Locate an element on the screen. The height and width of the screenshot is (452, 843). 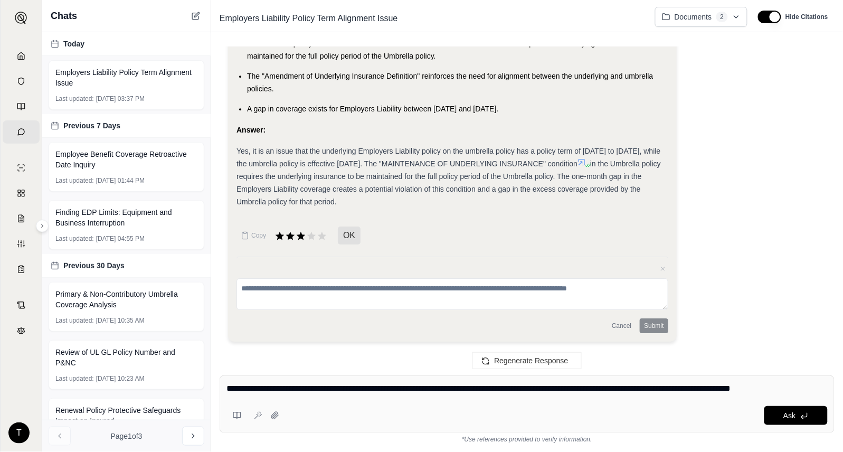
a: Documents Vault is located at coordinates (21, 81).